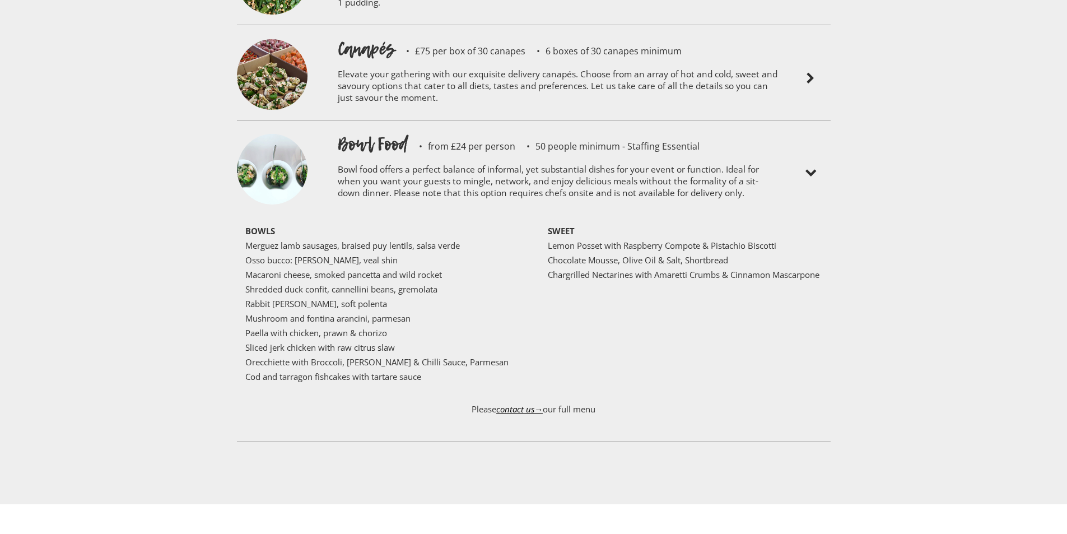  Describe the element at coordinates (383, 289) in the screenshot. I see `p: Shredded duck confit, cannellini beans, gremolata` at that location.